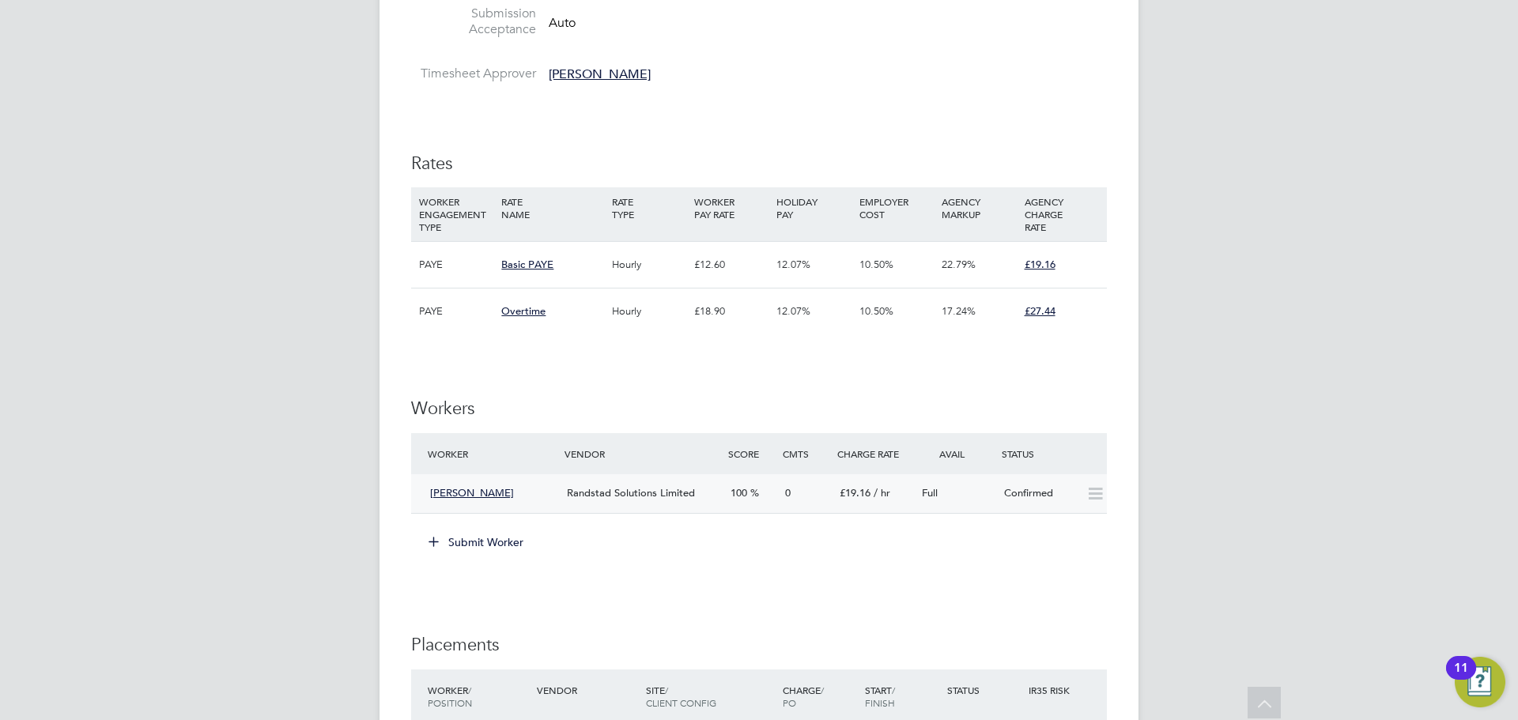 The width and height of the screenshot is (1518, 720). Describe the element at coordinates (930, 493) in the screenshot. I see `span: Full` at that location.